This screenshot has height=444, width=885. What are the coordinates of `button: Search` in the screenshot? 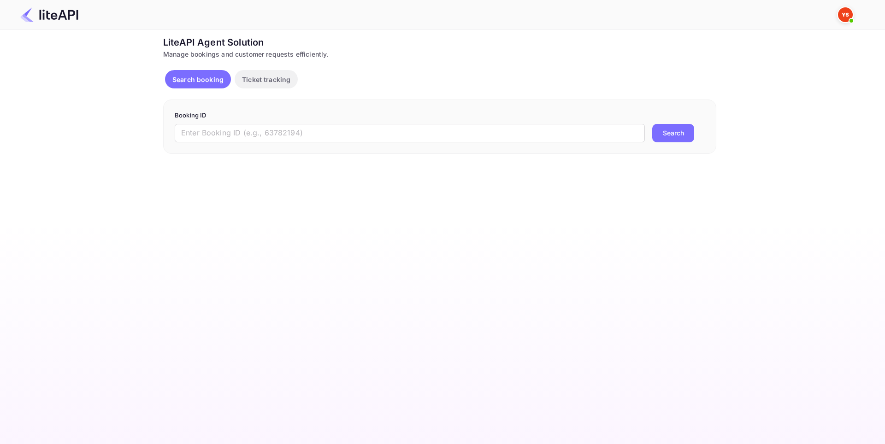 It's located at (673, 133).